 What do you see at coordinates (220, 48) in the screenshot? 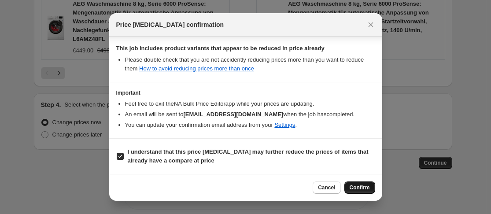
I see `b: This job includes product variants that appear to be reduced in price already` at bounding box center [220, 48].